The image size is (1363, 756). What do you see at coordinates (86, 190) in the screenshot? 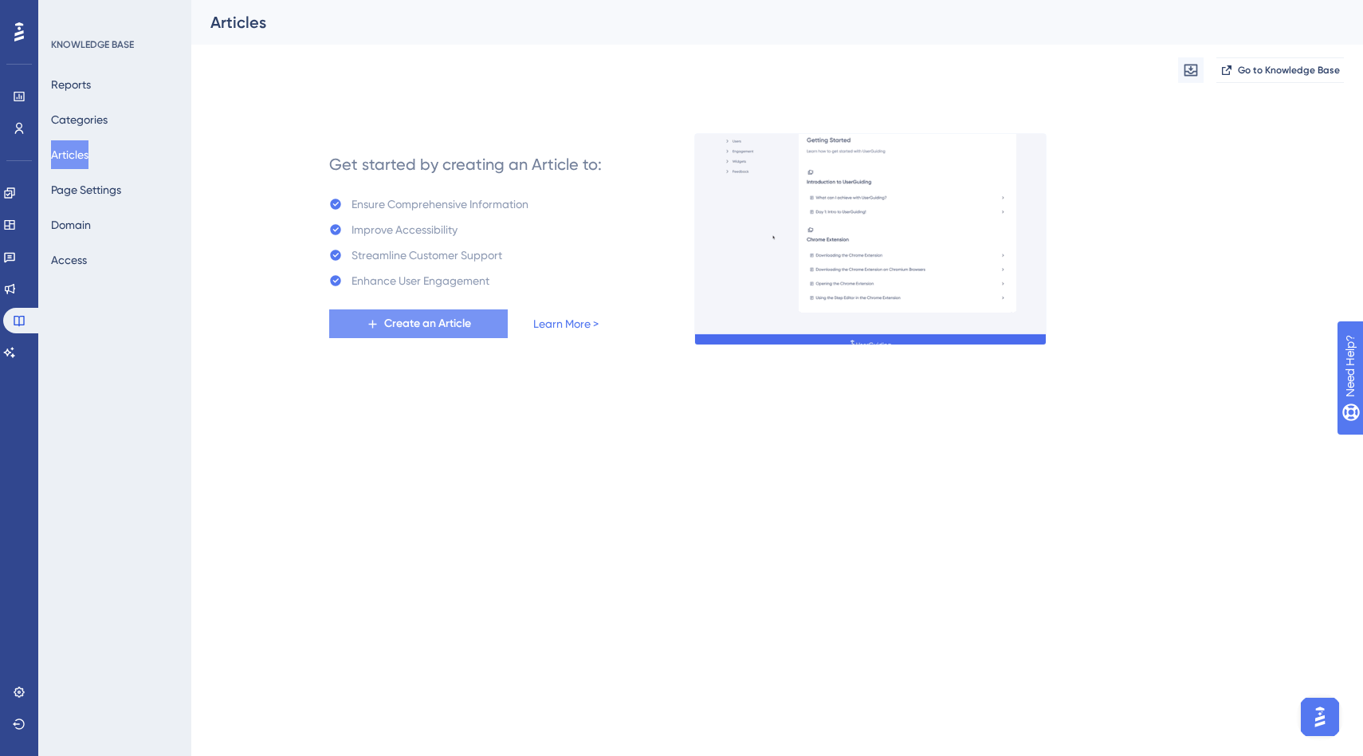
I see `button: Page Settings` at bounding box center [86, 190].